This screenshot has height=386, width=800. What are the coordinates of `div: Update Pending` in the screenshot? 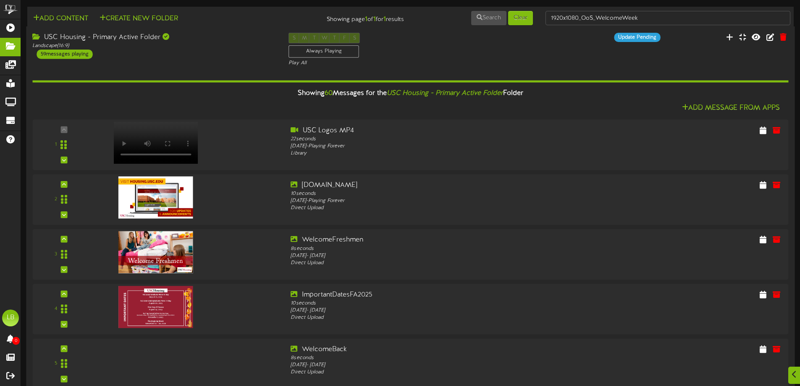 It's located at (637, 37).